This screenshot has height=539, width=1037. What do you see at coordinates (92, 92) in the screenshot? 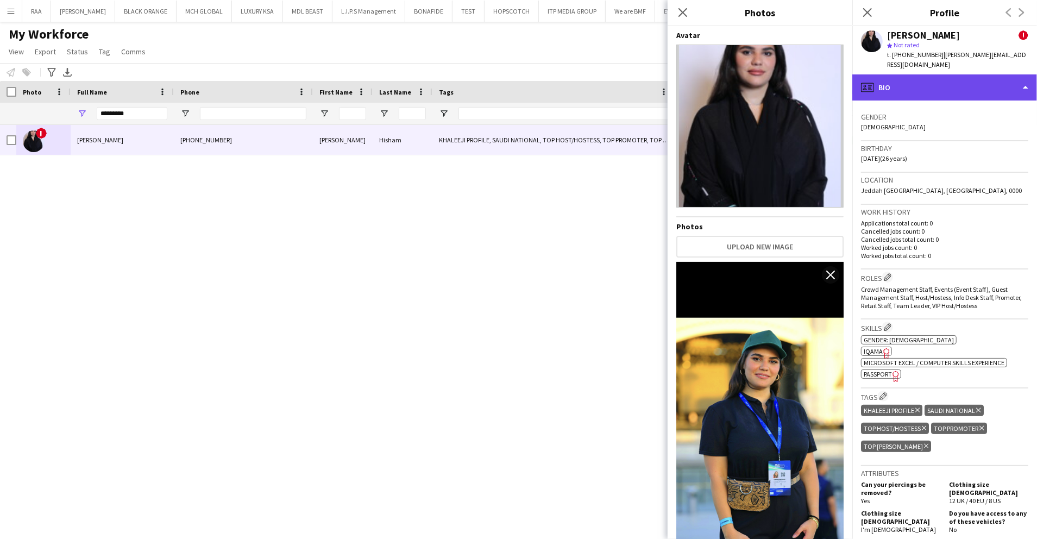
I see `span: Full Name` at bounding box center [92, 92].